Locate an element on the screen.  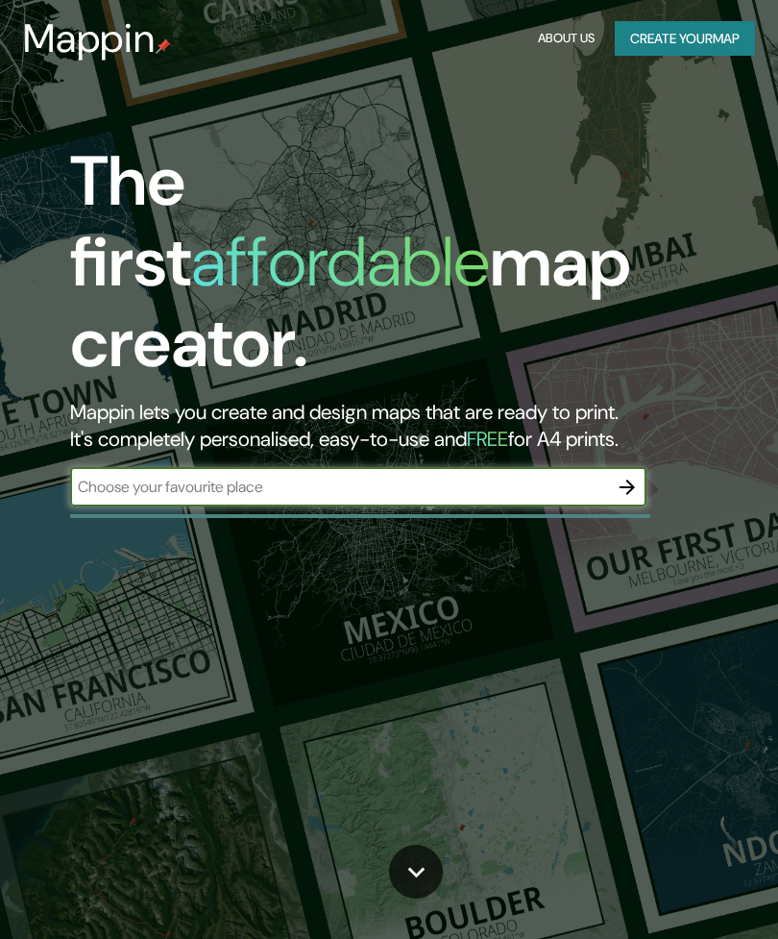
button: Create yourmap is located at coordinates (685, 38).